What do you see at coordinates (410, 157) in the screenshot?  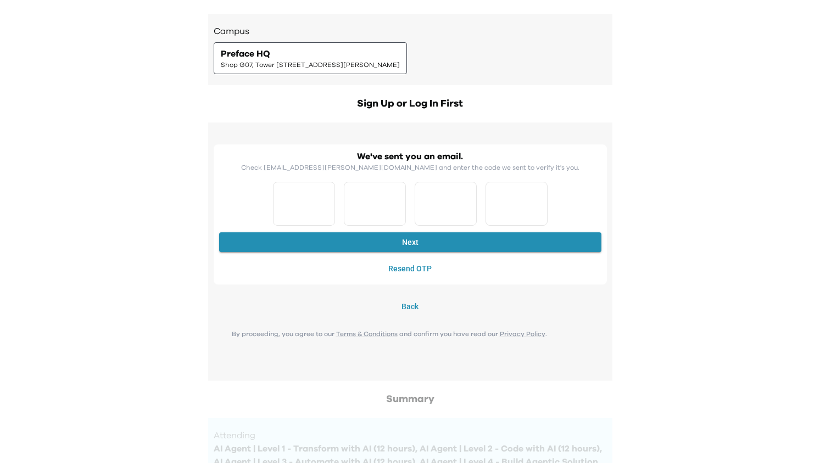 I see `h2: We've sent you an email.` at bounding box center [410, 157].